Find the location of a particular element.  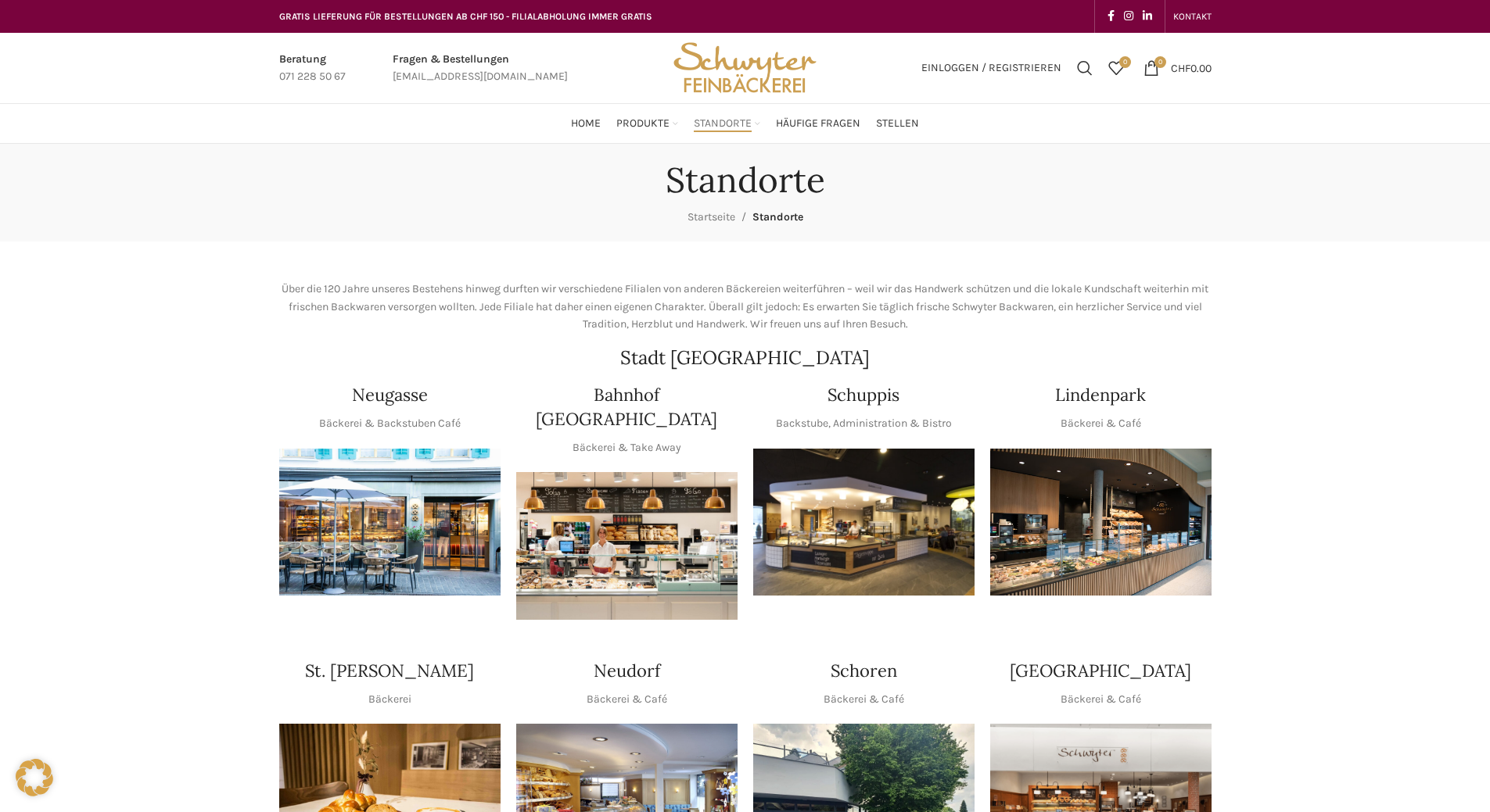

a: Facebook social link is located at coordinates (1111, 17).